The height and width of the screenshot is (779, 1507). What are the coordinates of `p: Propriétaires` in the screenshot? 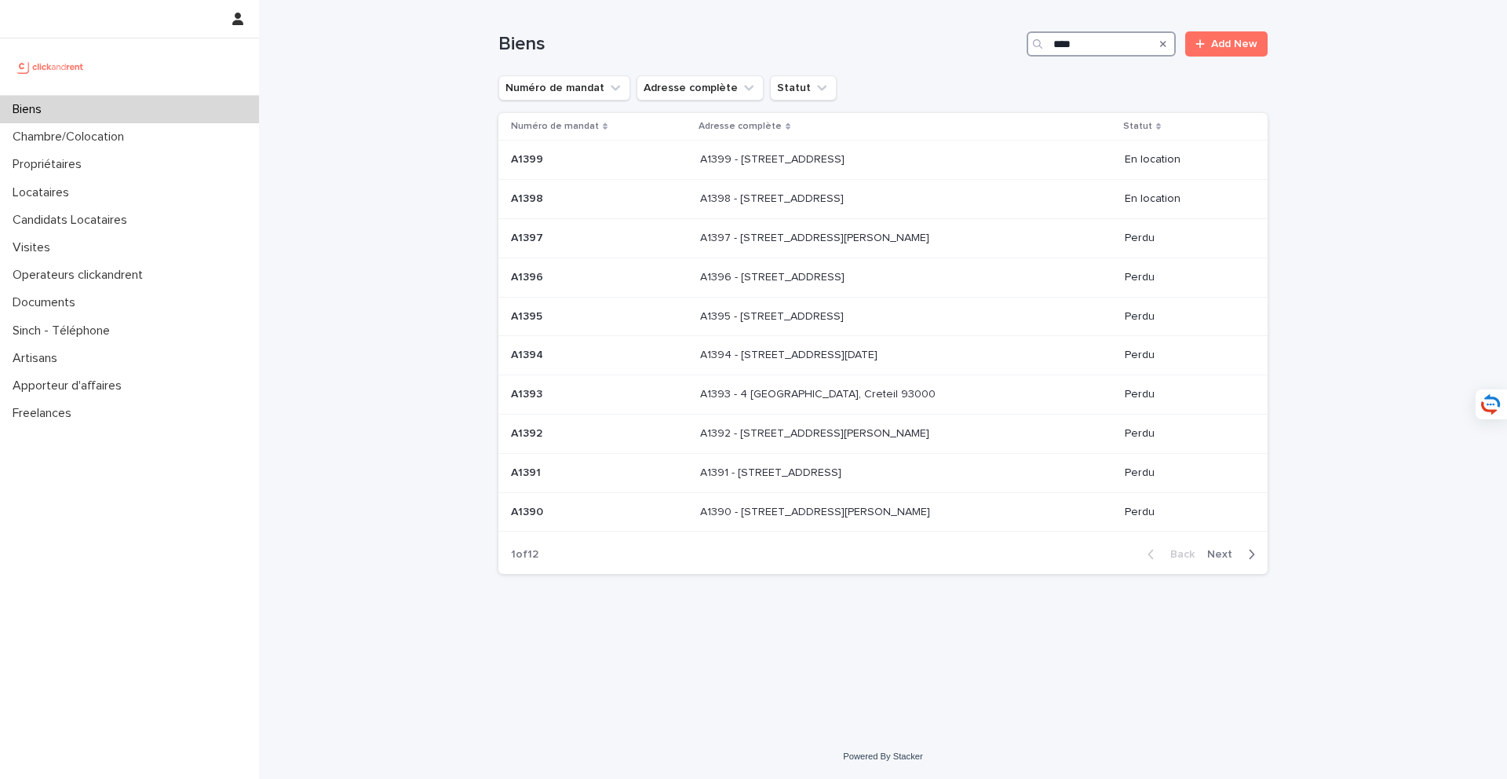 It's located at (50, 164).